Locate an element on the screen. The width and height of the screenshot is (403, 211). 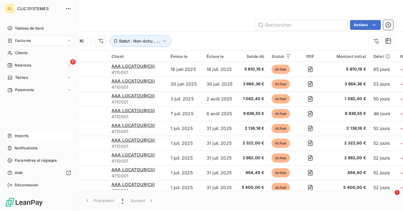
input: Rechercher is located at coordinates (301, 25).